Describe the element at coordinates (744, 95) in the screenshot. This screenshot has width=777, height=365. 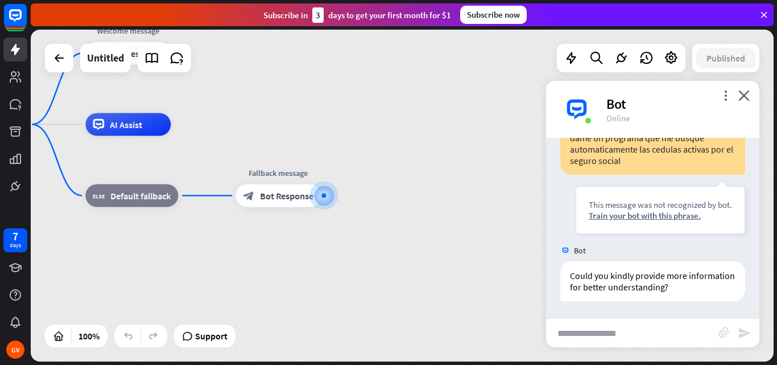
I see `i: close` at that location.